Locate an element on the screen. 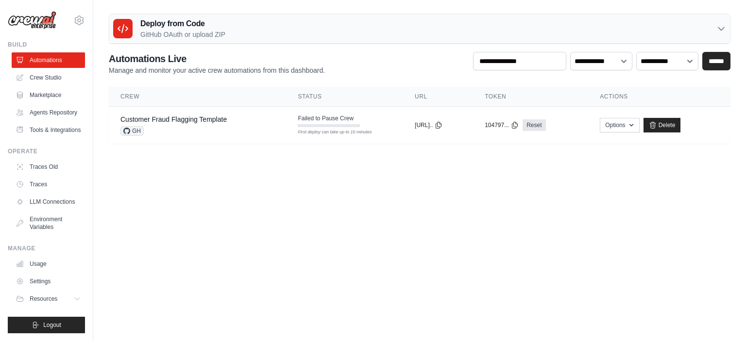 The image size is (746, 341). a: Delete is located at coordinates (662, 125).